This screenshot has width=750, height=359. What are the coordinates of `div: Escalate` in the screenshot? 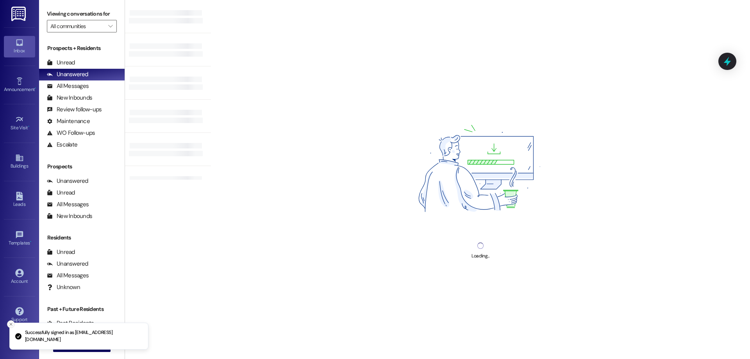 It's located at (62, 145).